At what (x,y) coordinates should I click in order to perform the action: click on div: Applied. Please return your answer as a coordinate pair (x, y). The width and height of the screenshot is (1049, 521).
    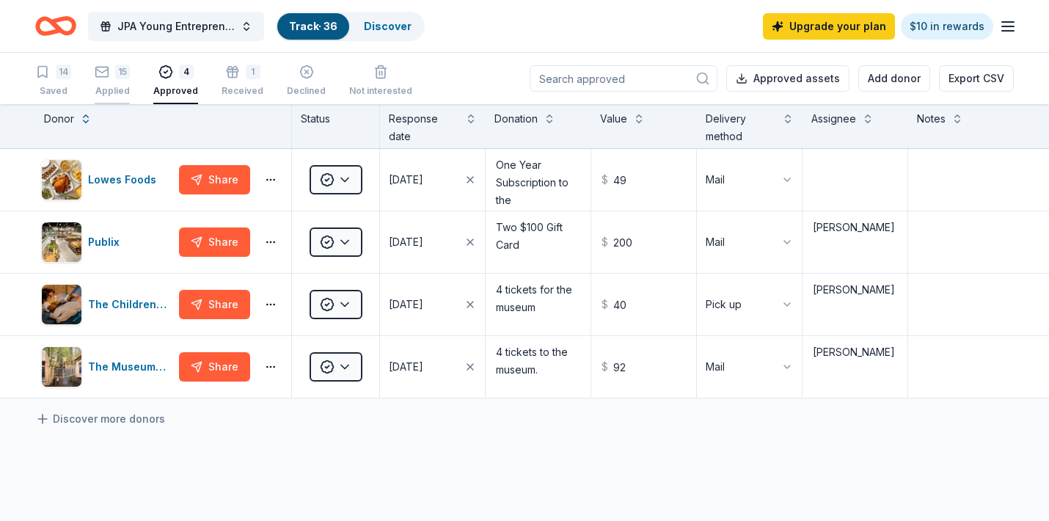
    Looking at the image, I should click on (112, 91).